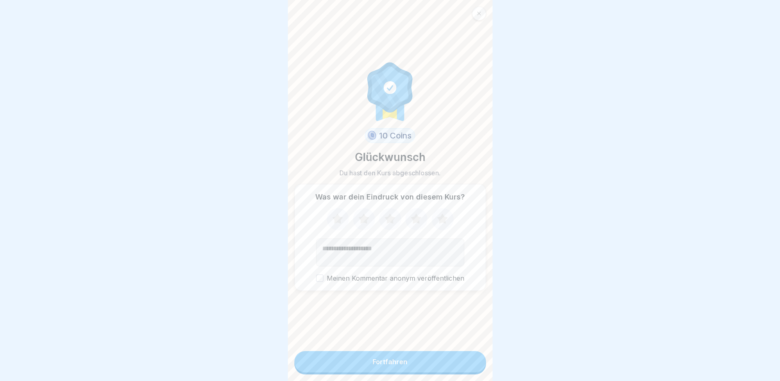  I want to click on label: Meinen Kommentar anonym veröffentlichen, so click(390, 278).